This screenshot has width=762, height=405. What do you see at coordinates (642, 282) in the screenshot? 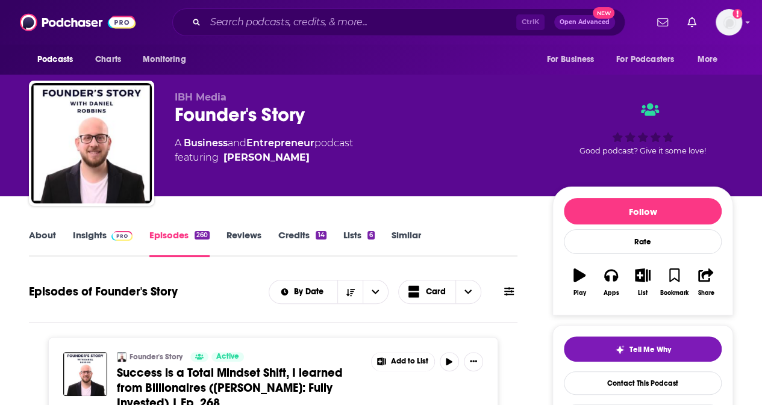
I see `button: List` at bounding box center [642, 282].